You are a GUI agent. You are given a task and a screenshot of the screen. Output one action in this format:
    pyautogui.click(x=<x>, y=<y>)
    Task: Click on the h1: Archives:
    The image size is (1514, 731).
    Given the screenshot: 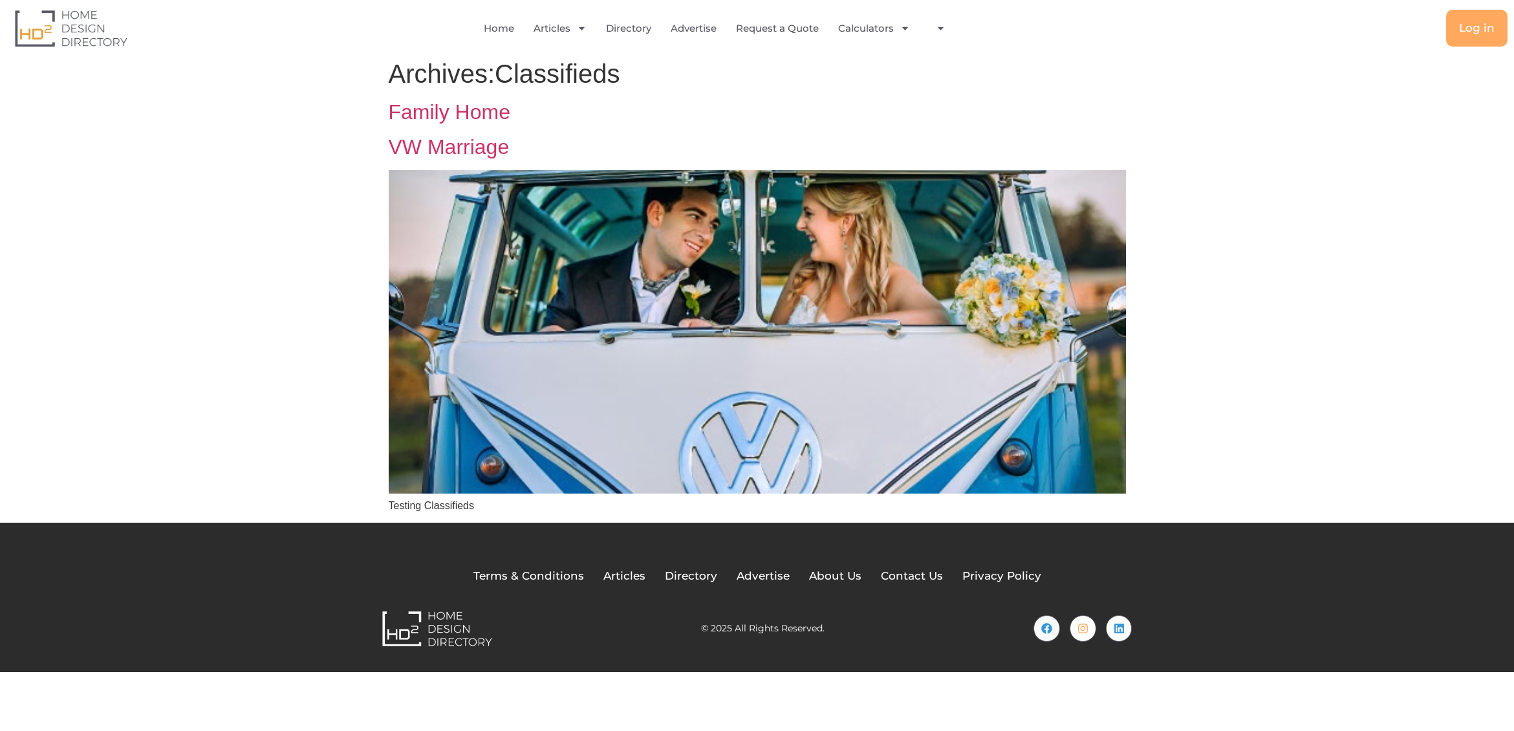 What is the action you would take?
    pyautogui.click(x=757, y=74)
    